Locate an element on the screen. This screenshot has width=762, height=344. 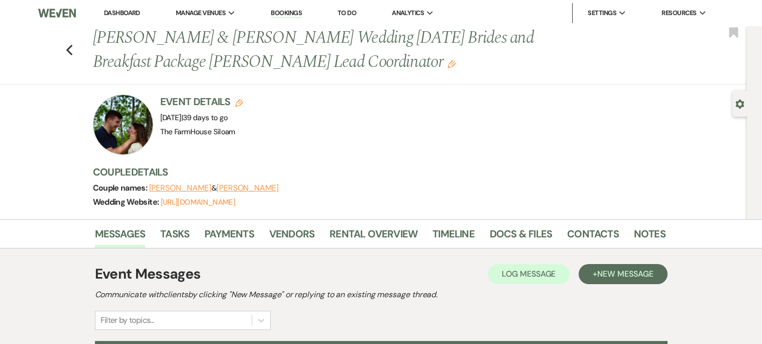
h2: Communicate with clients by clicking "New Message" or replying to an existing message thread. is located at coordinates (381, 294).